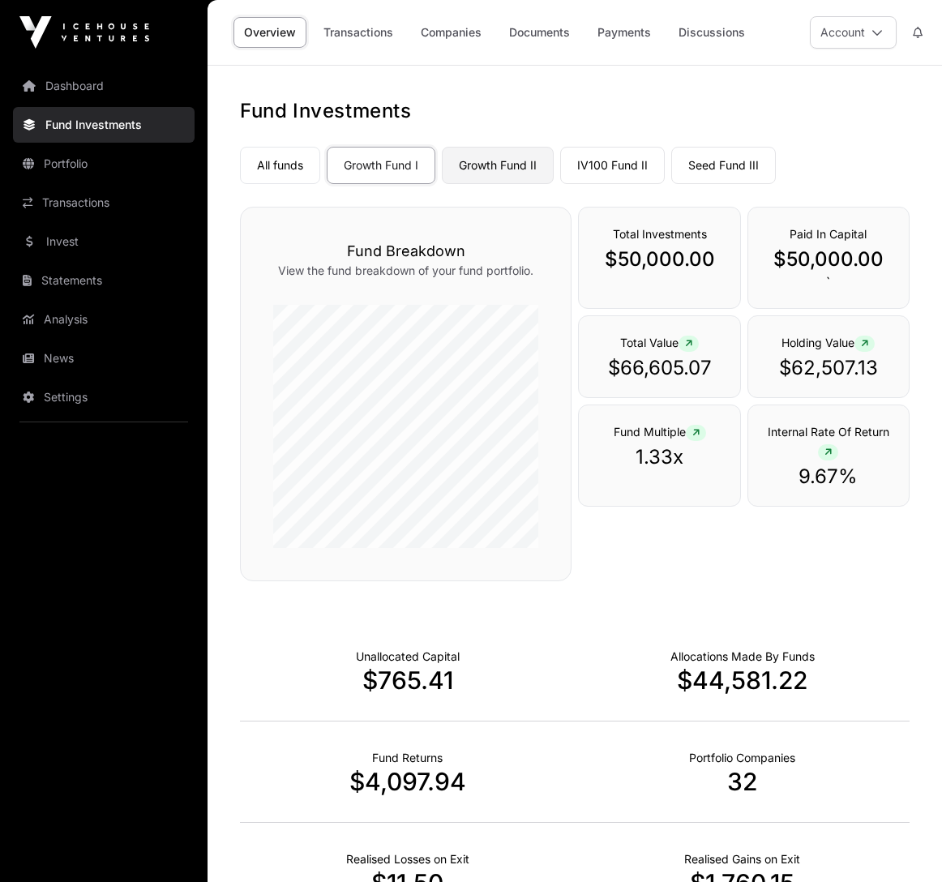 The image size is (942, 882). I want to click on h1: Fund Investments, so click(575, 111).